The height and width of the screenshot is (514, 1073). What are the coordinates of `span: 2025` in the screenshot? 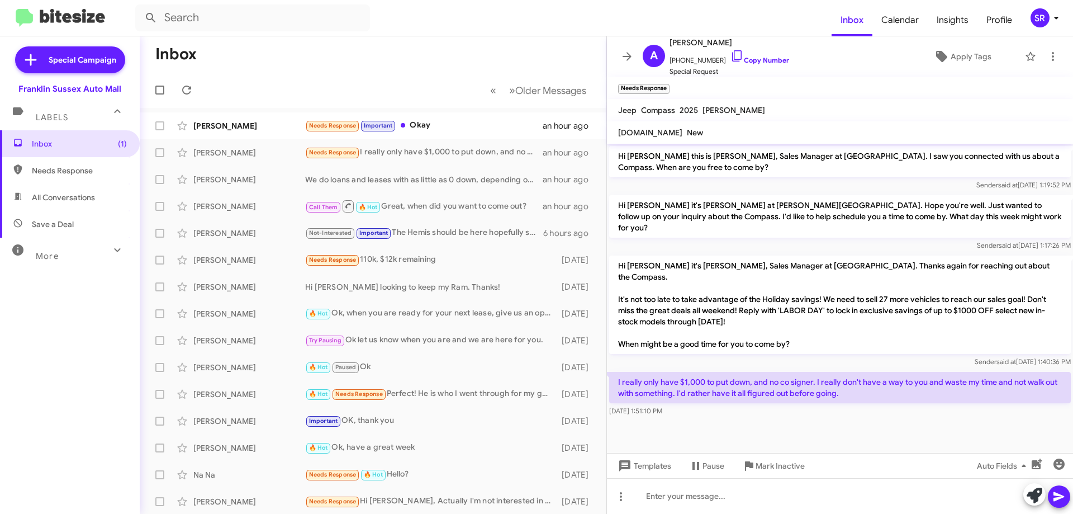 It's located at (689, 110).